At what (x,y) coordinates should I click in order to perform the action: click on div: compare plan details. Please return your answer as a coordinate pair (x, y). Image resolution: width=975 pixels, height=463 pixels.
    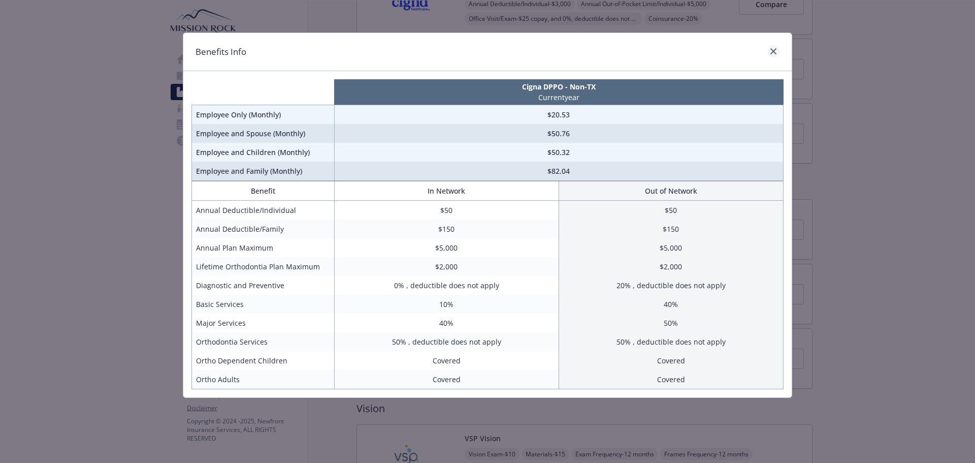
    Looking at the image, I should click on (488, 215).